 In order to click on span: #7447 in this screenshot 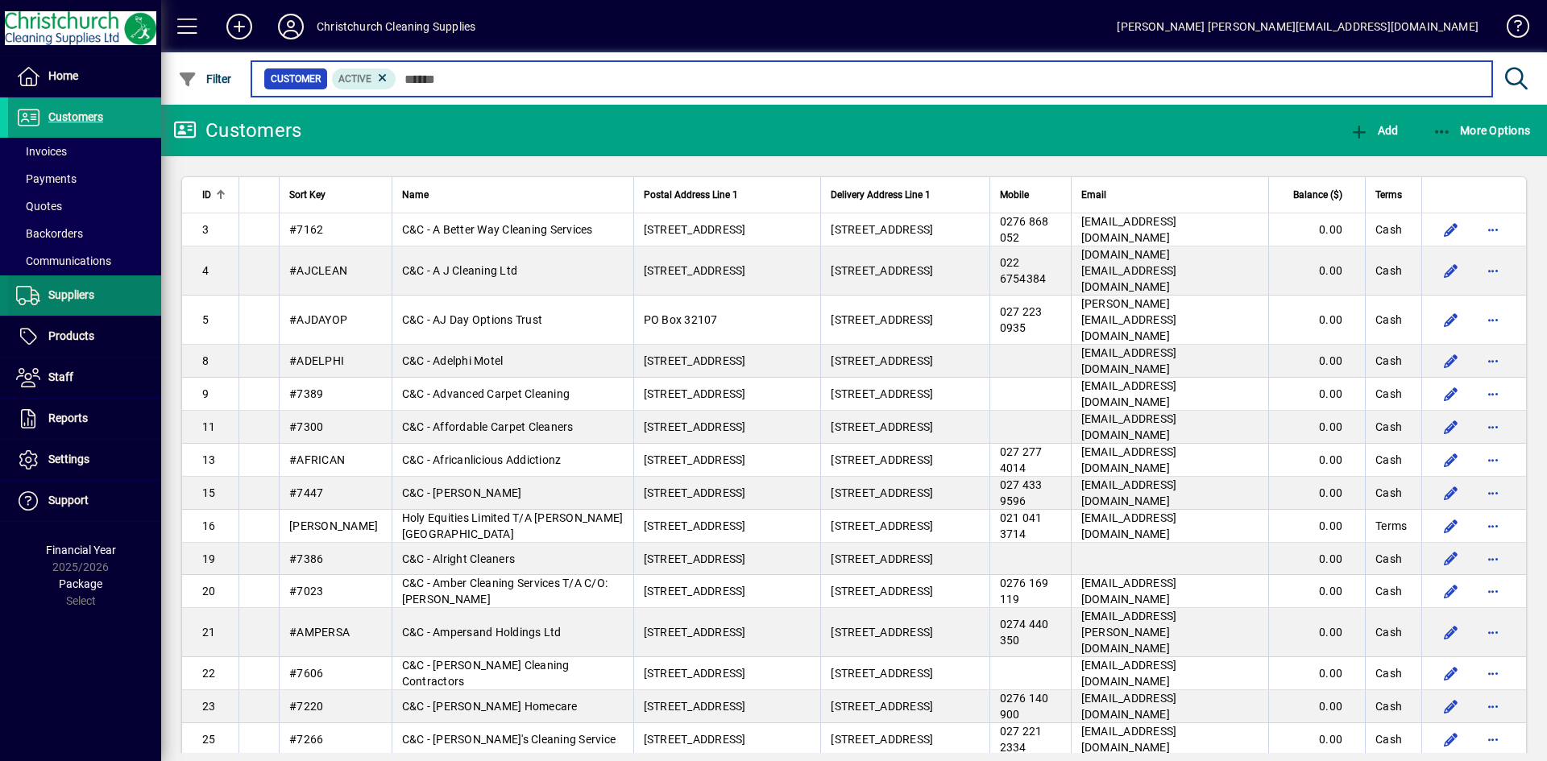, I will do `click(306, 493)`.